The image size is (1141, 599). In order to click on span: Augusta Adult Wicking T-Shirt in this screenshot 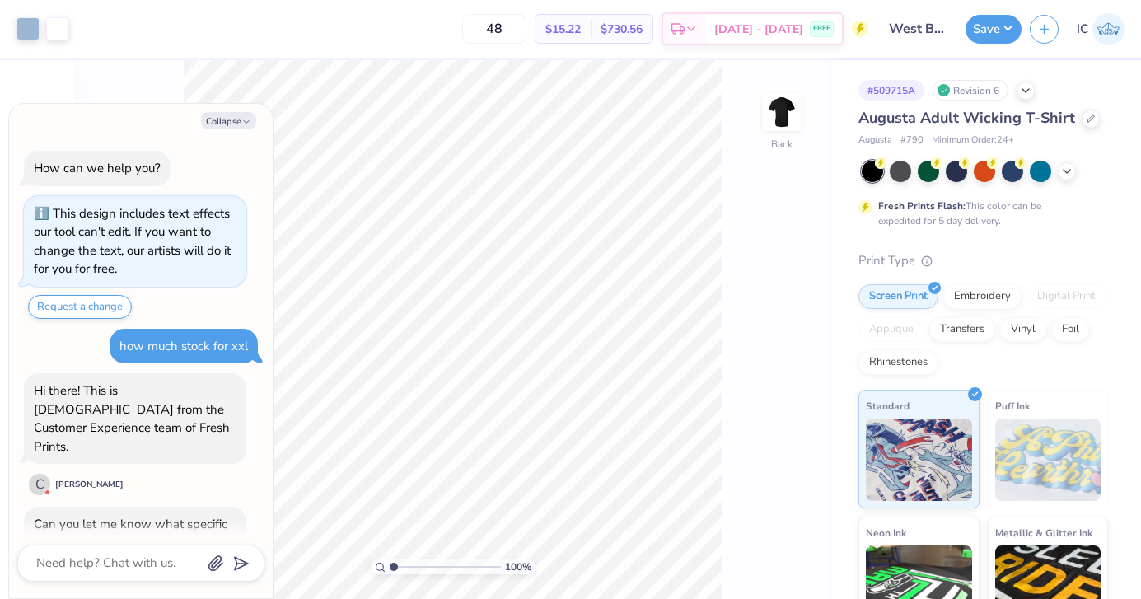, I will do `click(966, 118)`.